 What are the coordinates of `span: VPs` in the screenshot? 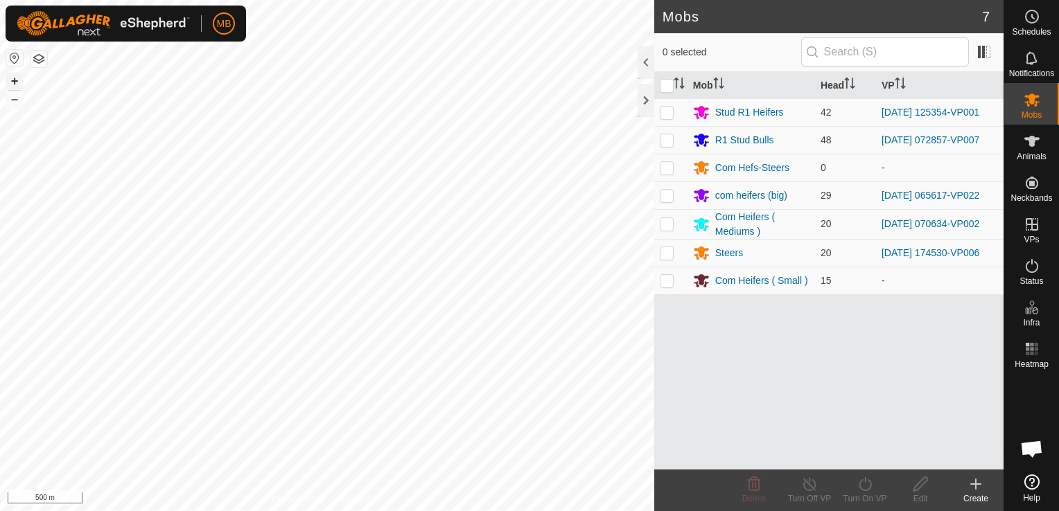 It's located at (1031, 240).